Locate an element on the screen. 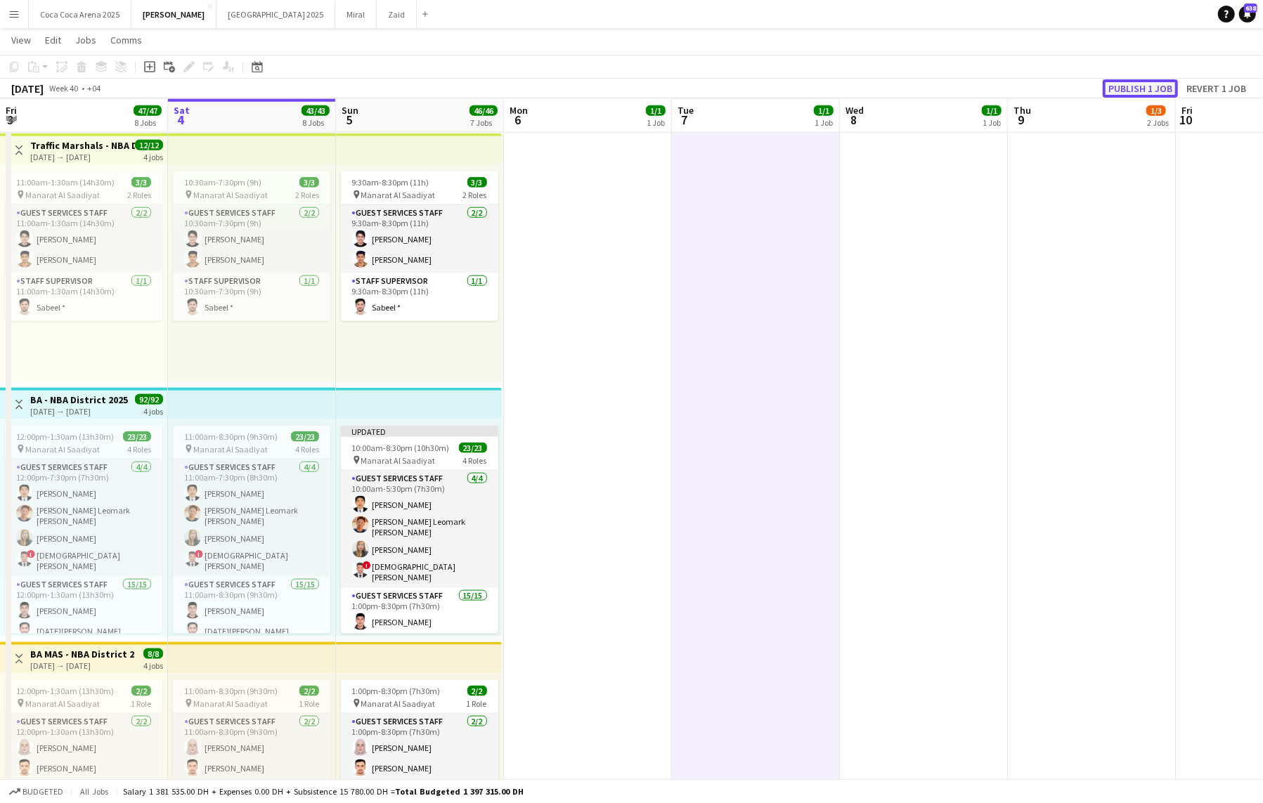 This screenshot has height=803, width=1263. app-job-card: 9:30am-8:30pm (11h)3/3 Manarat Al Saadiyat2 RolesGuest Services Staff2/29:30am-8:30pm (11h)[PERSO... is located at coordinates (420, 246).